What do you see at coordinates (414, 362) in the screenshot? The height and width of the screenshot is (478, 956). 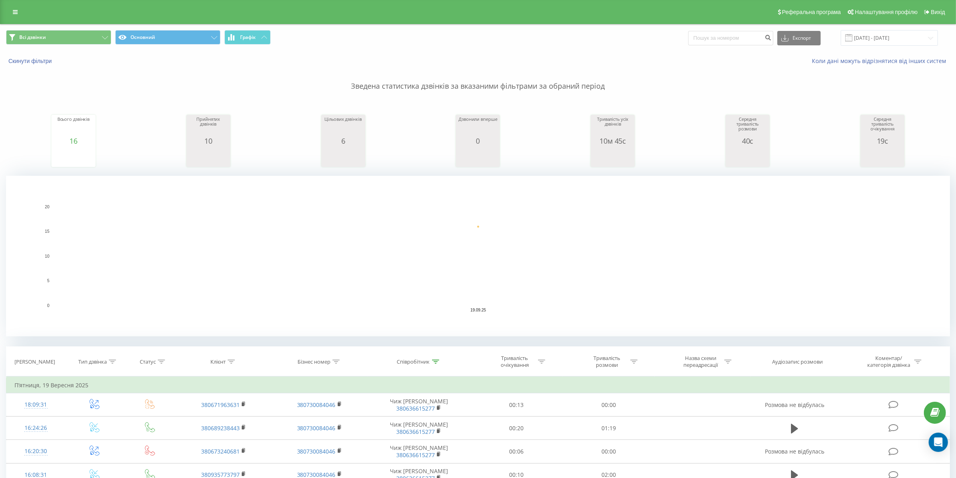 I see `div: Співробітник` at bounding box center [414, 362].